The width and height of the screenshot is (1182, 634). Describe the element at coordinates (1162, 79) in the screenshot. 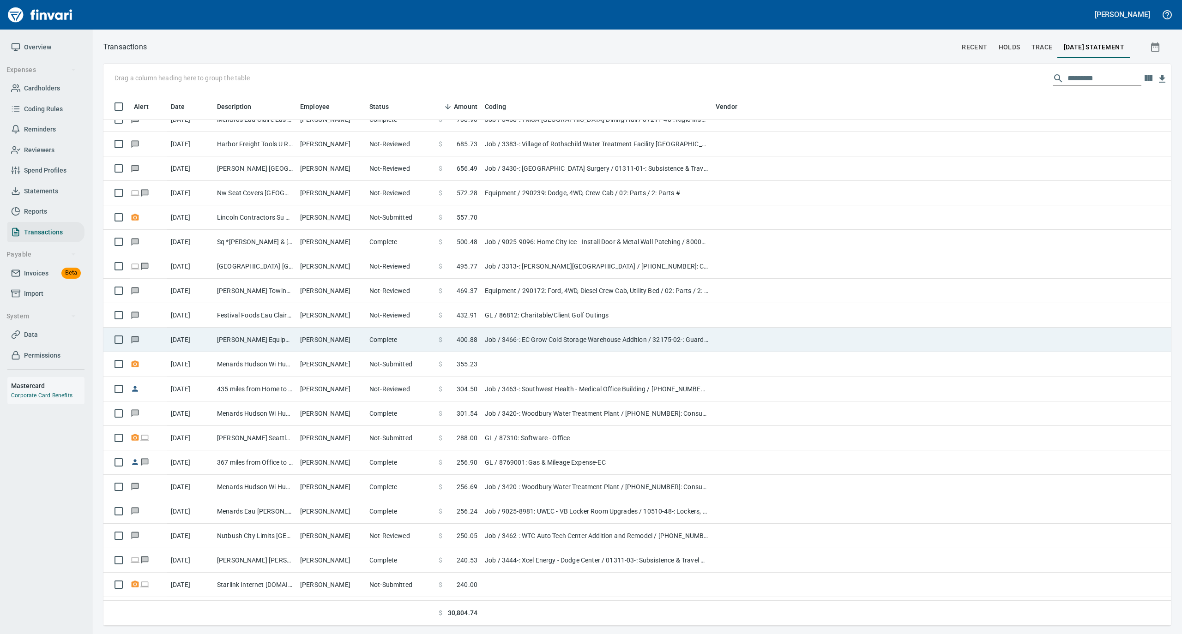

I see `button: Download Table` at that location.